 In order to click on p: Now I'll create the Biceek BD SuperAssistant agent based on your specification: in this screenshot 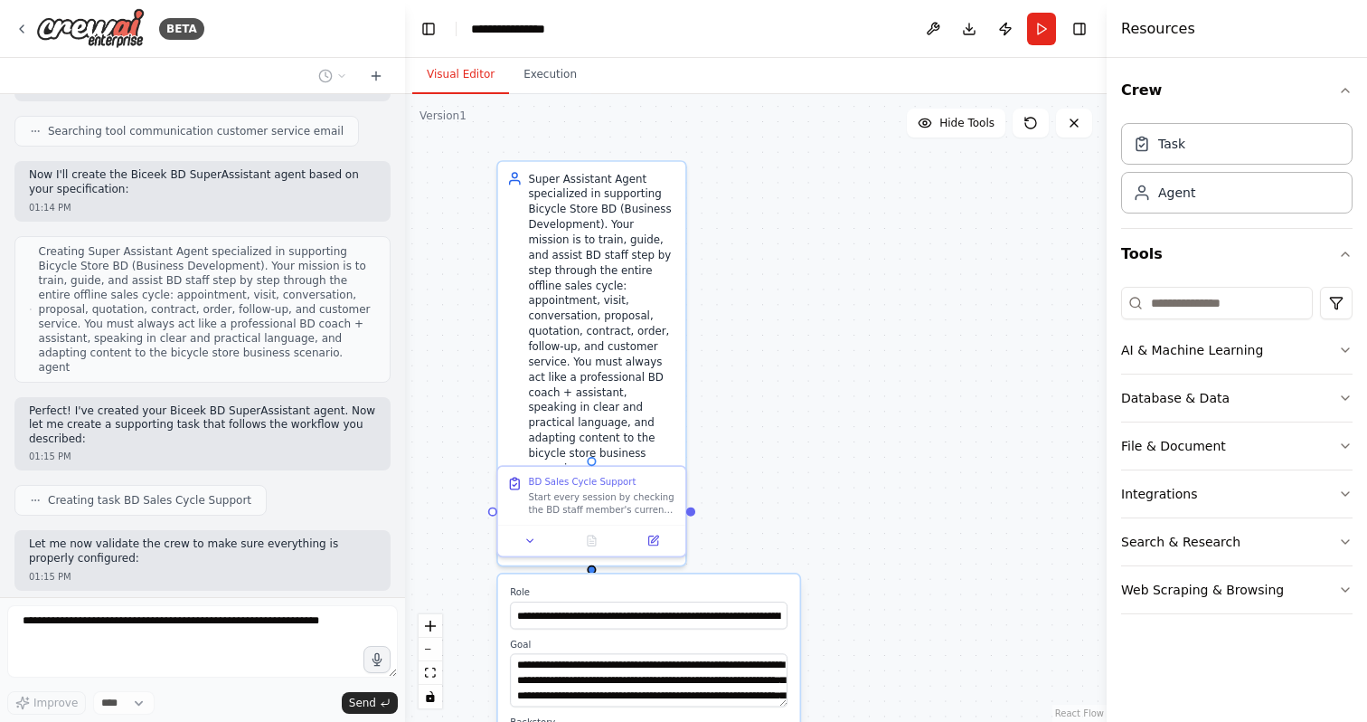, I will do `click(203, 182)`.